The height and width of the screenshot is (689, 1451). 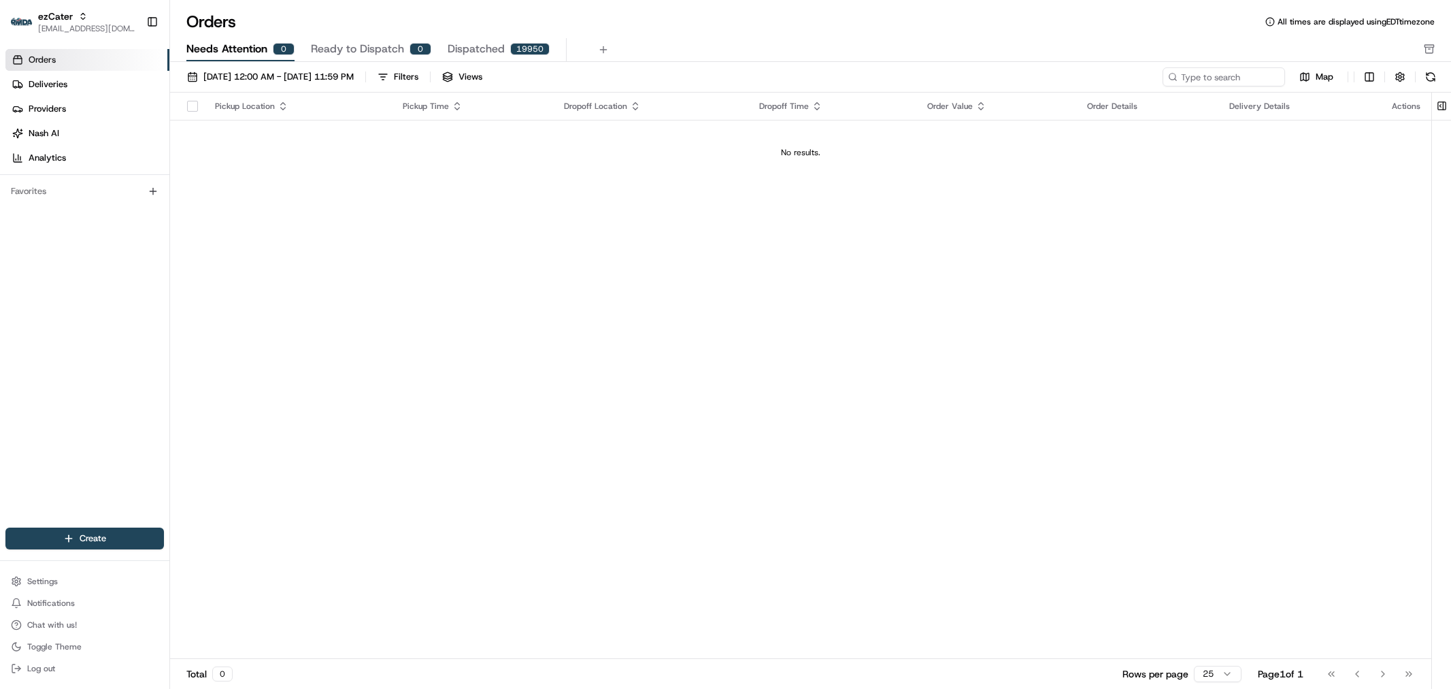 I want to click on span: Providers, so click(x=47, y=109).